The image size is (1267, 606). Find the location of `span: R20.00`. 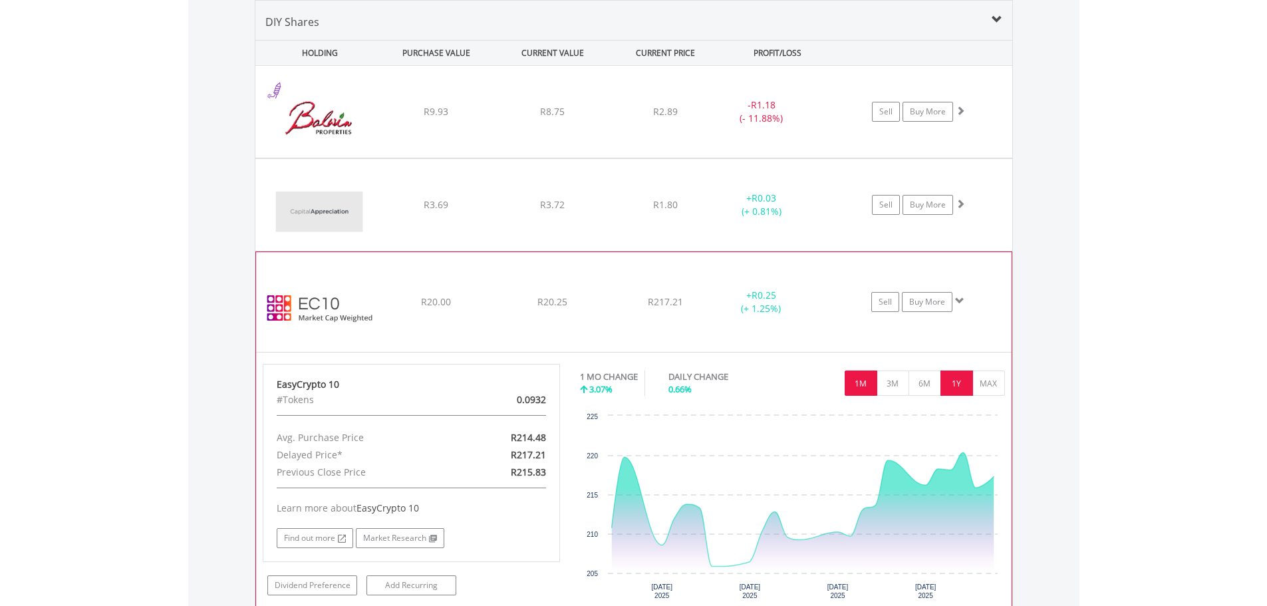

span: R20.00 is located at coordinates (436, 301).